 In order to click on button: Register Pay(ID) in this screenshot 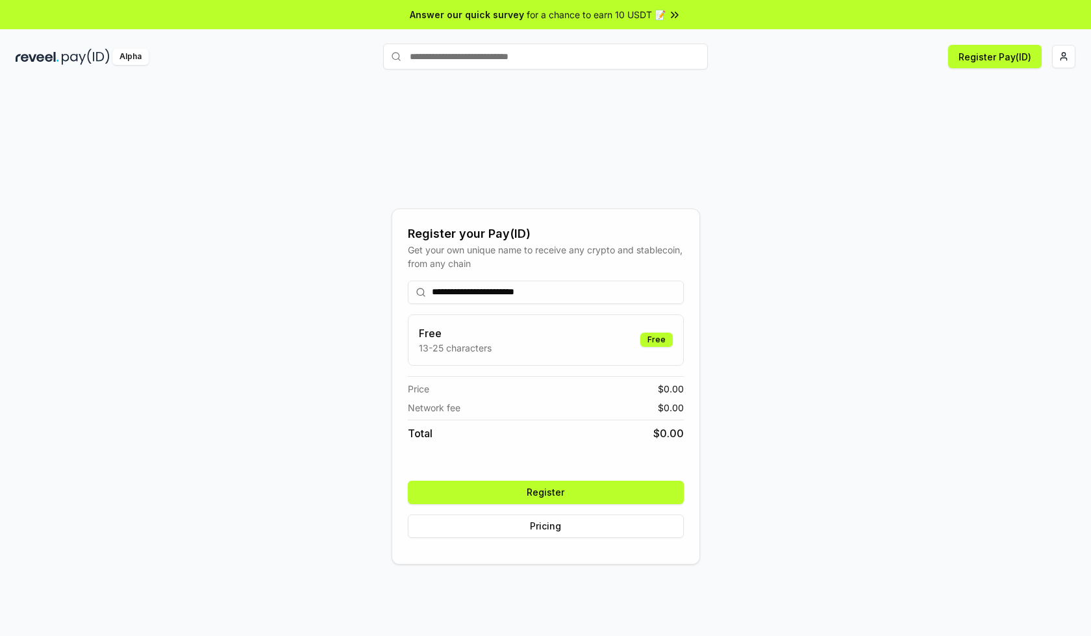, I will do `click(995, 57)`.